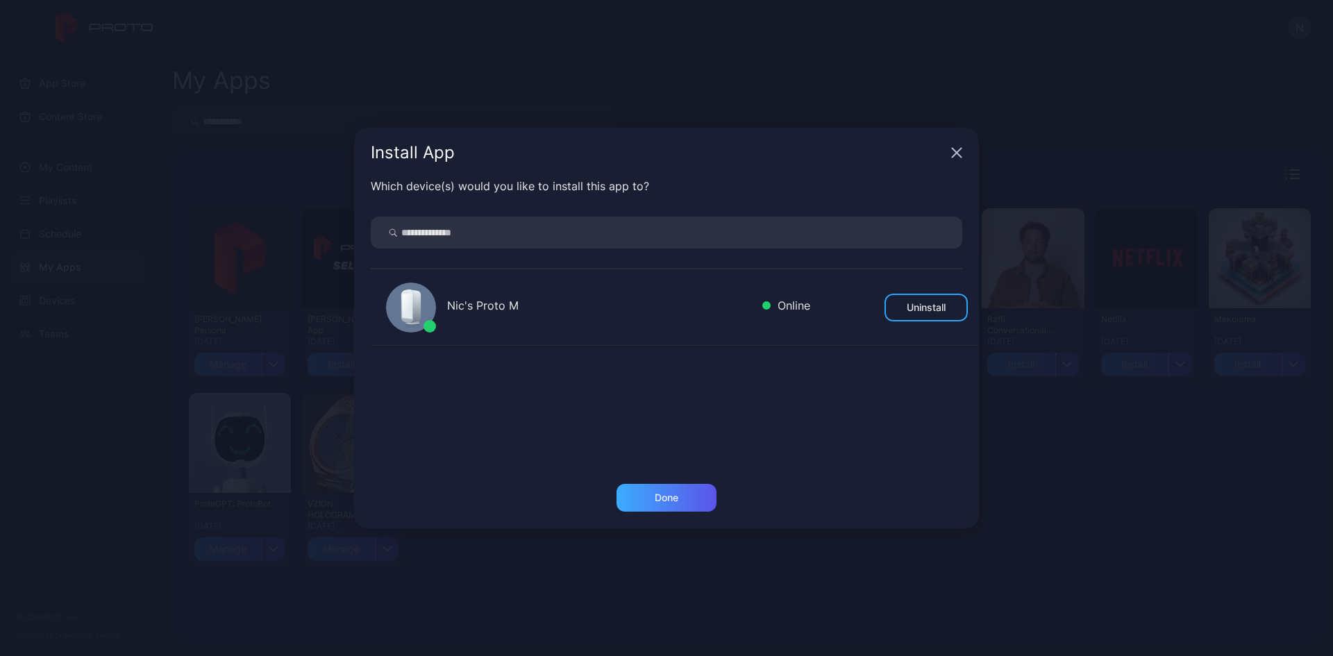 The width and height of the screenshot is (1333, 656). I want to click on button: Done, so click(666, 498).